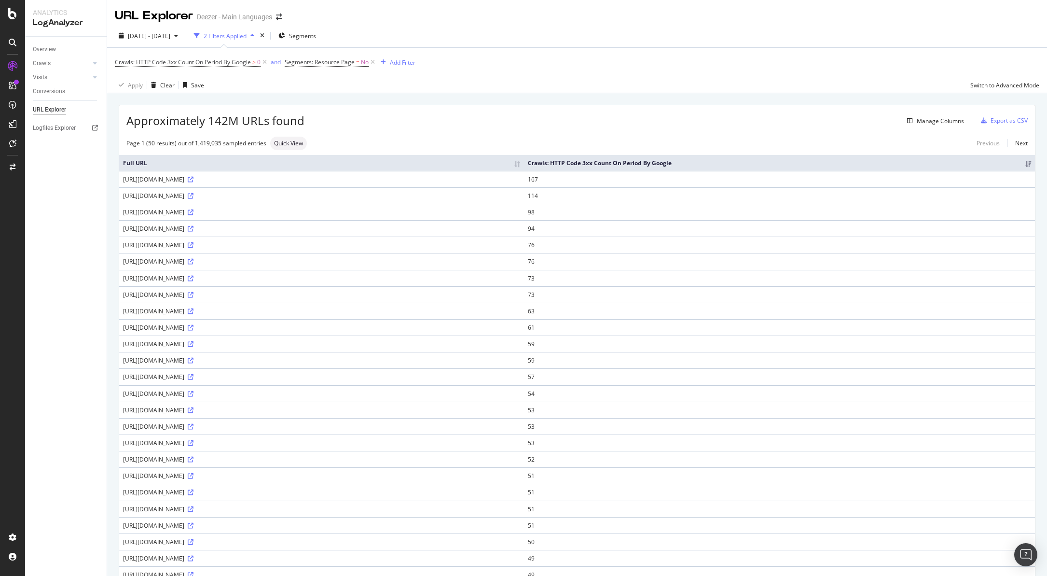 This screenshot has width=1047, height=576. I want to click on button: Manage Columns, so click(934, 121).